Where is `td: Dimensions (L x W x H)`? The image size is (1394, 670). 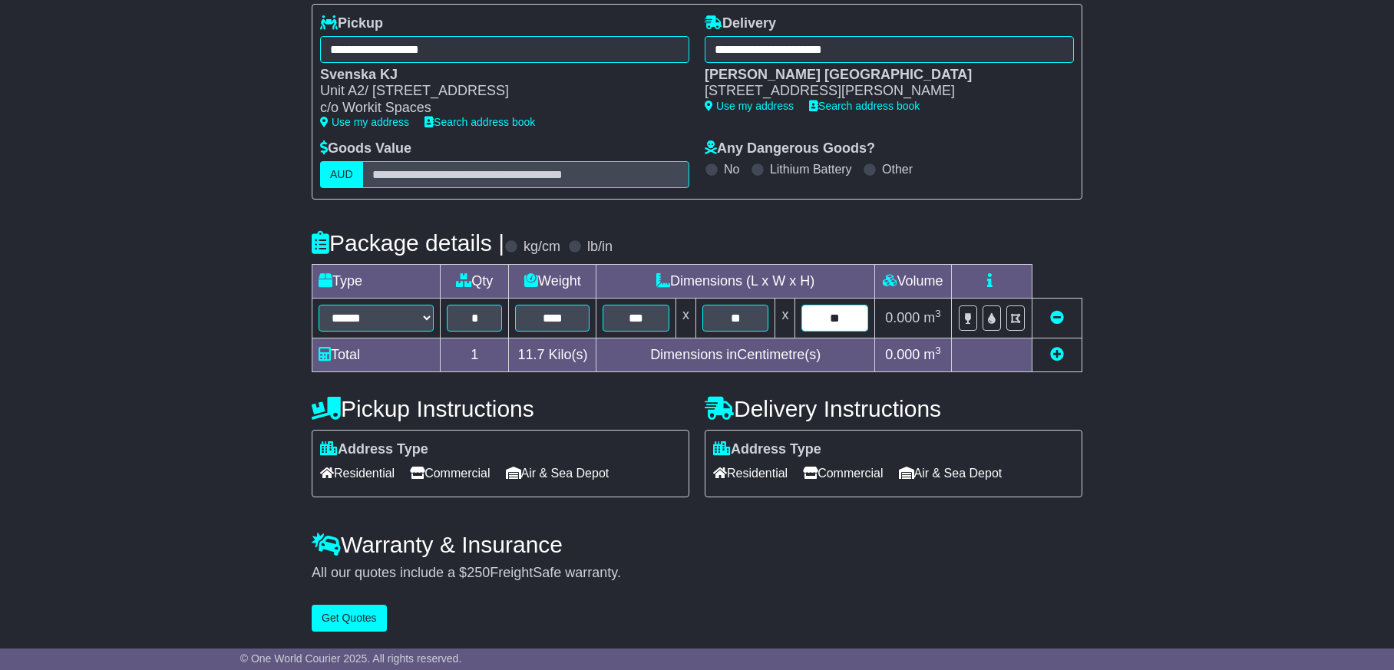 td: Dimensions (L x W x H) is located at coordinates (735, 281).